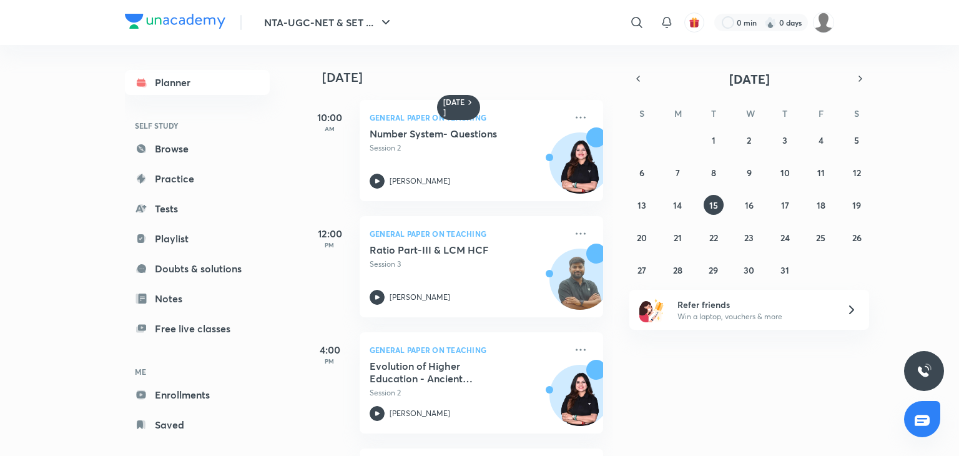  I want to click on img: streak, so click(771, 22).